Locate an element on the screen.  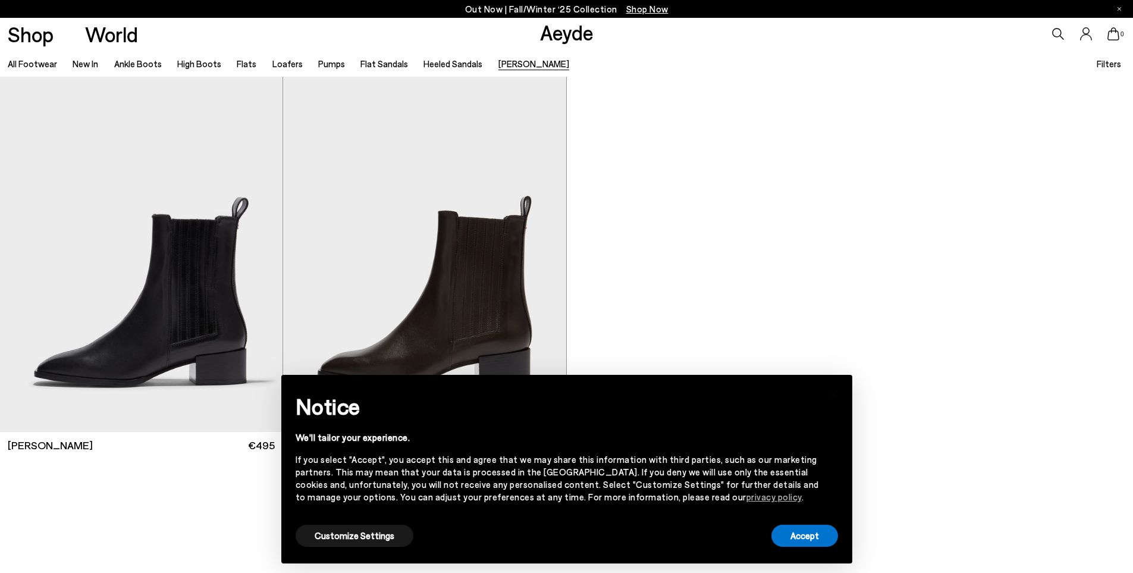
a: privacy policy is located at coordinates (774, 497).